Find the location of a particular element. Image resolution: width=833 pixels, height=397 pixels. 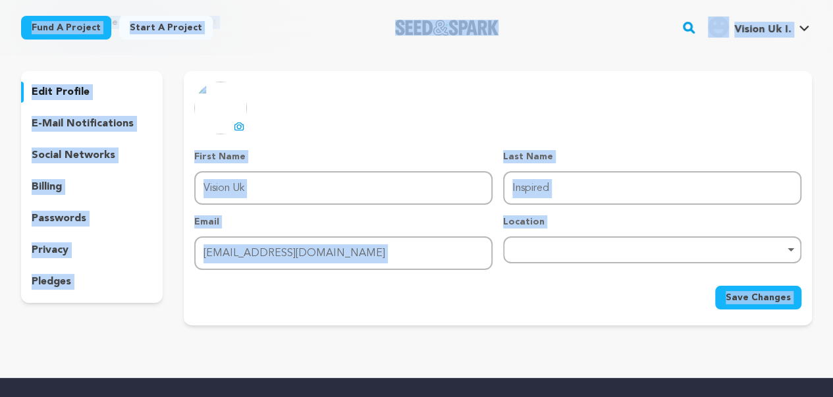

a: Seed&Spark Homepage is located at coordinates (446, 28).